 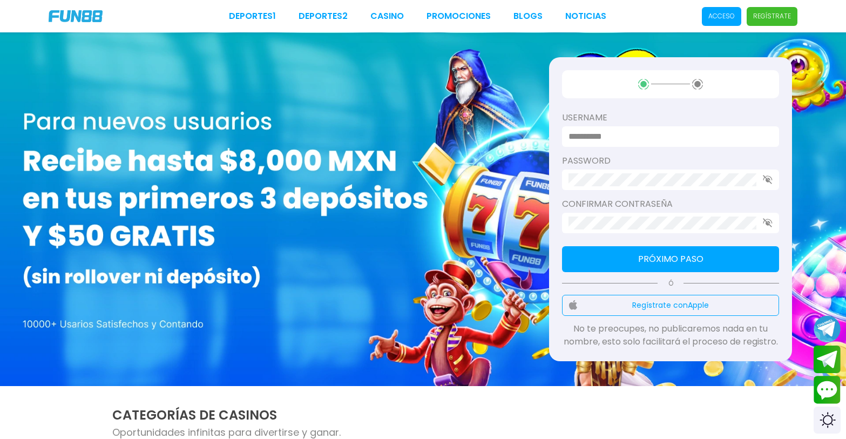 What do you see at coordinates (387, 16) in the screenshot?
I see `a: CASINO` at bounding box center [387, 16].